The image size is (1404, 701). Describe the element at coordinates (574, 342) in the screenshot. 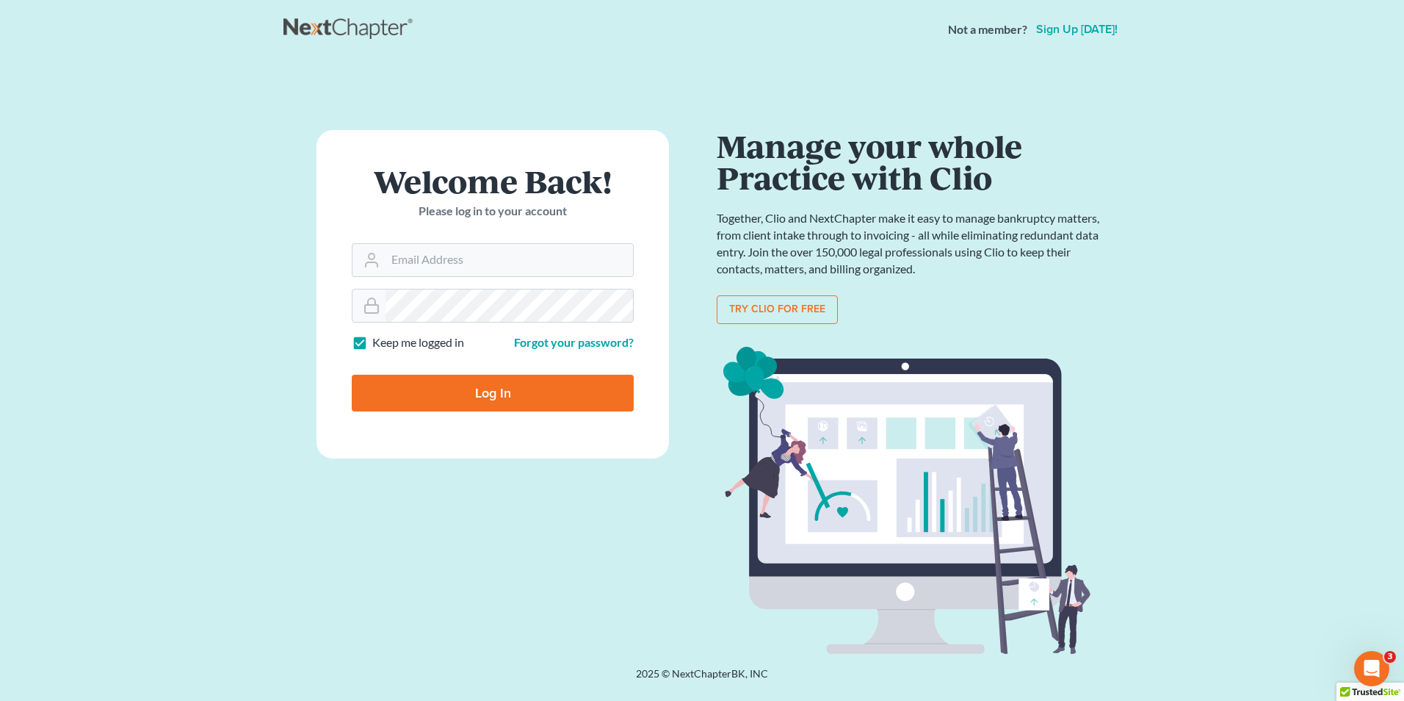

I see `a: Forgot your password?` at that location.